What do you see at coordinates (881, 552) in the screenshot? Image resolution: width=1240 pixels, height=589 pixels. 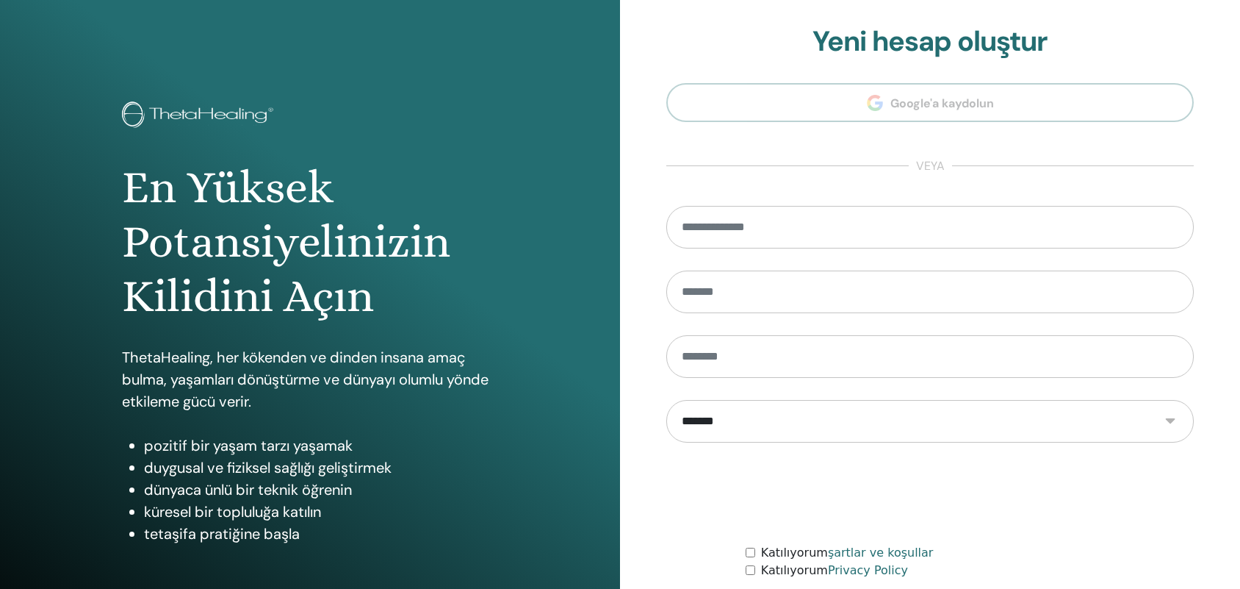 I see `a: şartlar ve koşullar` at bounding box center [881, 552].